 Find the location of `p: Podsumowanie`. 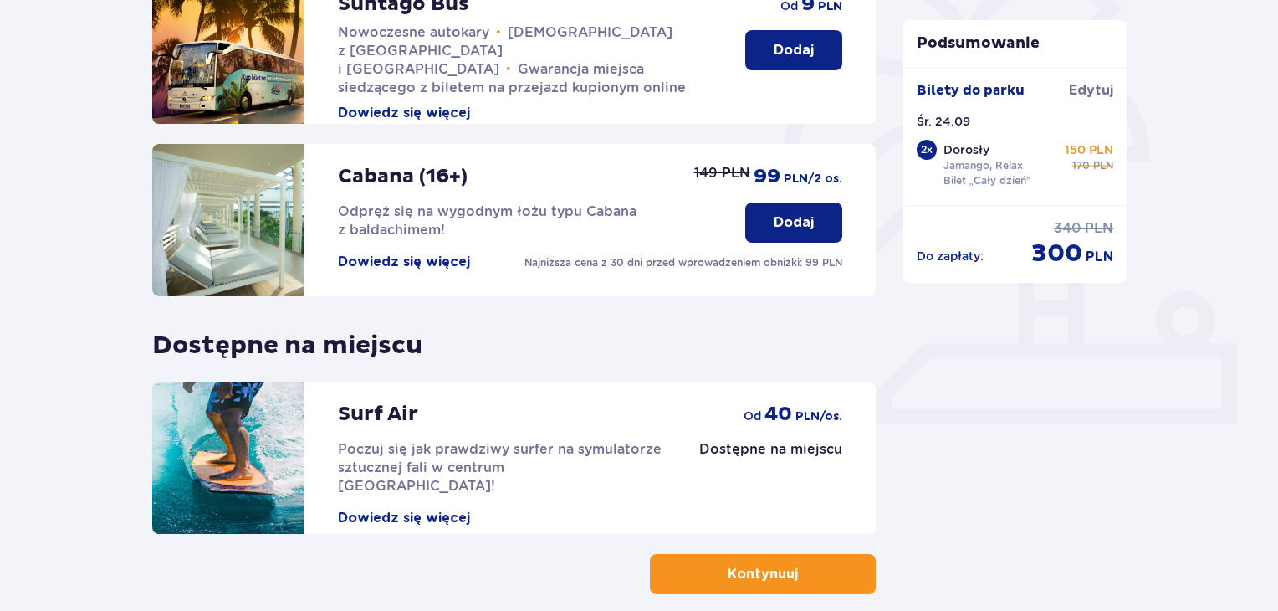

p: Podsumowanie is located at coordinates (1015, 43).